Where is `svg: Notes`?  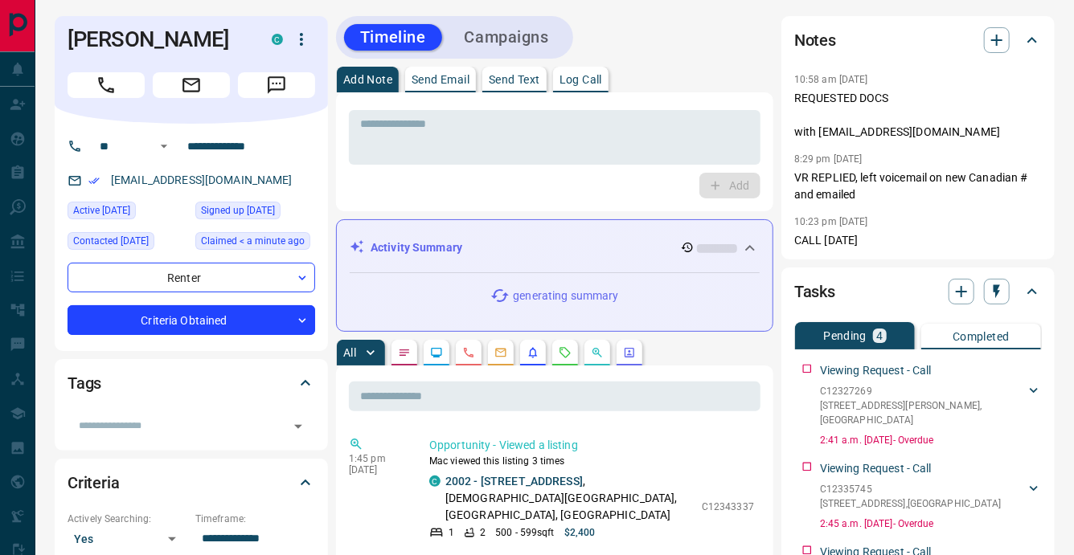 svg: Notes is located at coordinates (404, 353).